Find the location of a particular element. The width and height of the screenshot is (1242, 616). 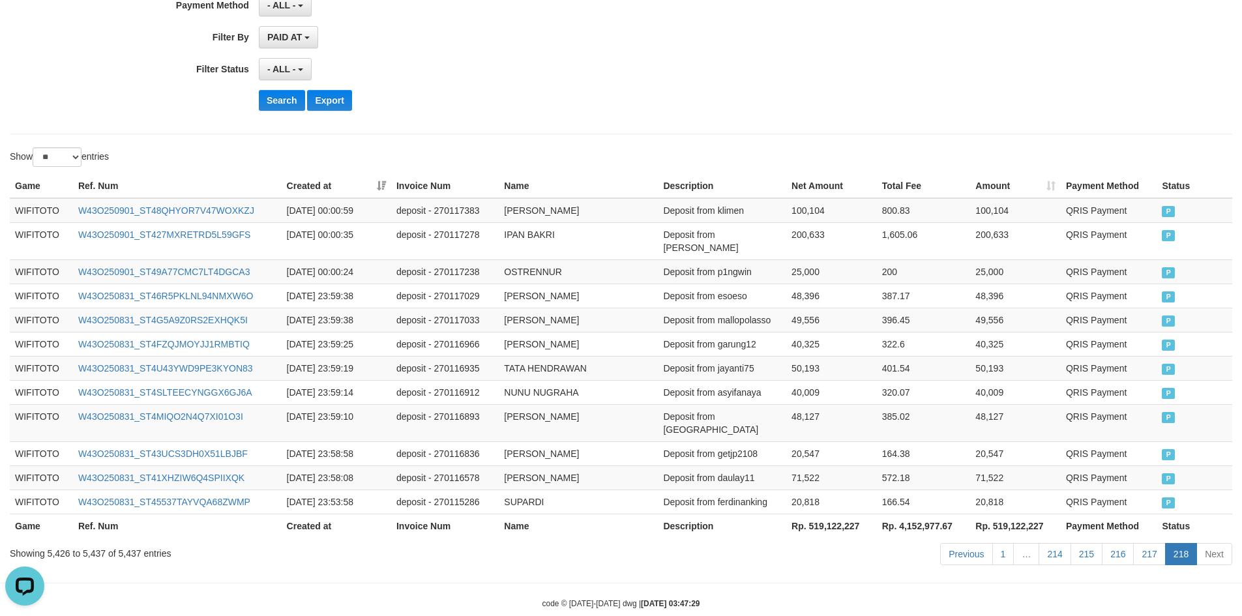

td: 40,325 is located at coordinates (831, 344).